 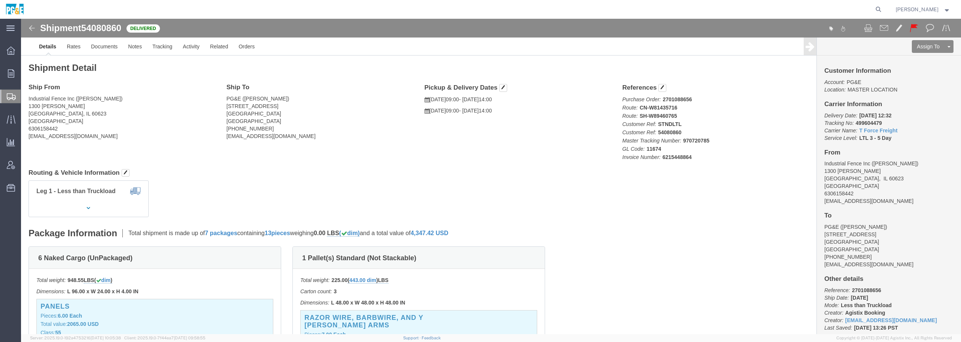 What do you see at coordinates (431, 338) in the screenshot?
I see `a: Feedback` at bounding box center [431, 338].